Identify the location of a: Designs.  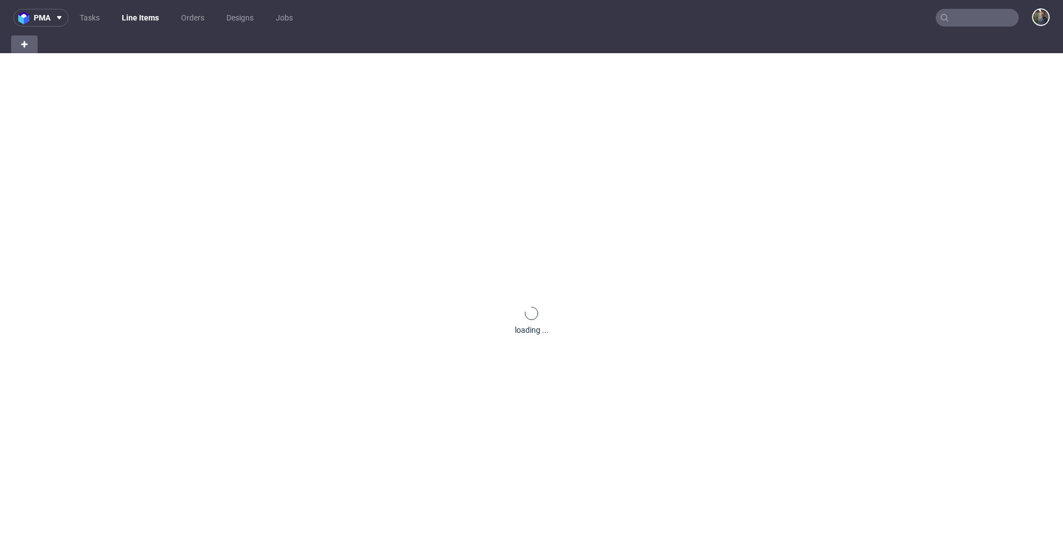
(240, 18).